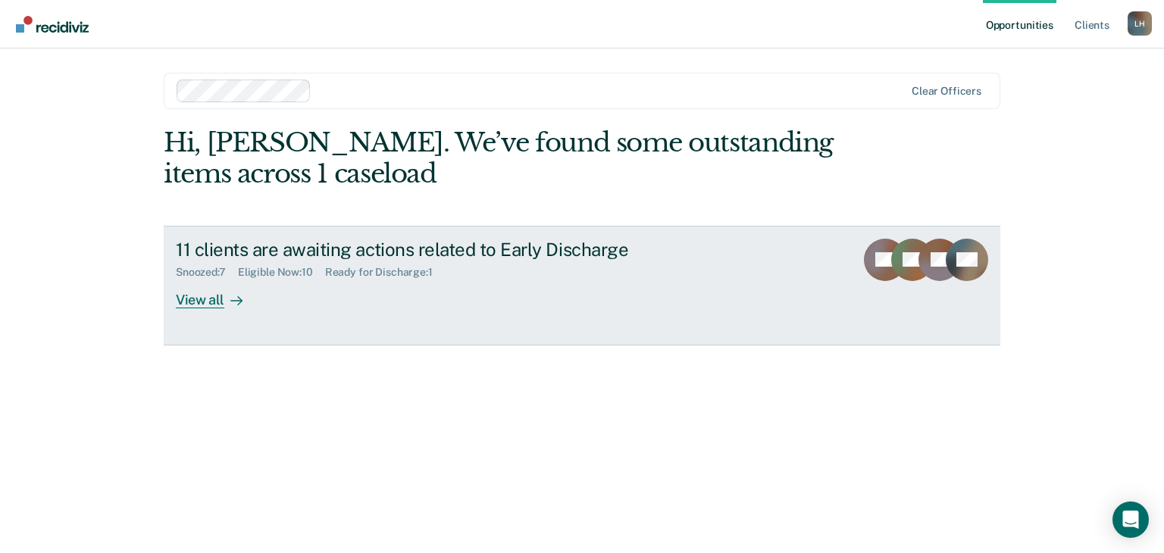 The width and height of the screenshot is (1164, 553). Describe the element at coordinates (442, 249) in the screenshot. I see `div: 11 clients are awaiting actions related to Early Discharge` at that location.